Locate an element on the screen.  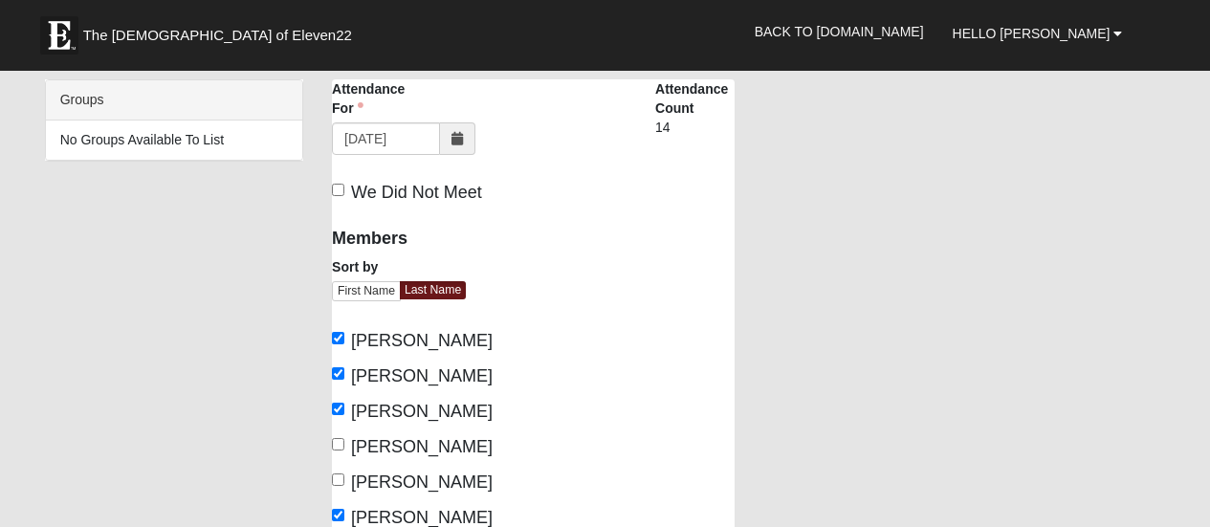
h4: Members is located at coordinates (425, 239).